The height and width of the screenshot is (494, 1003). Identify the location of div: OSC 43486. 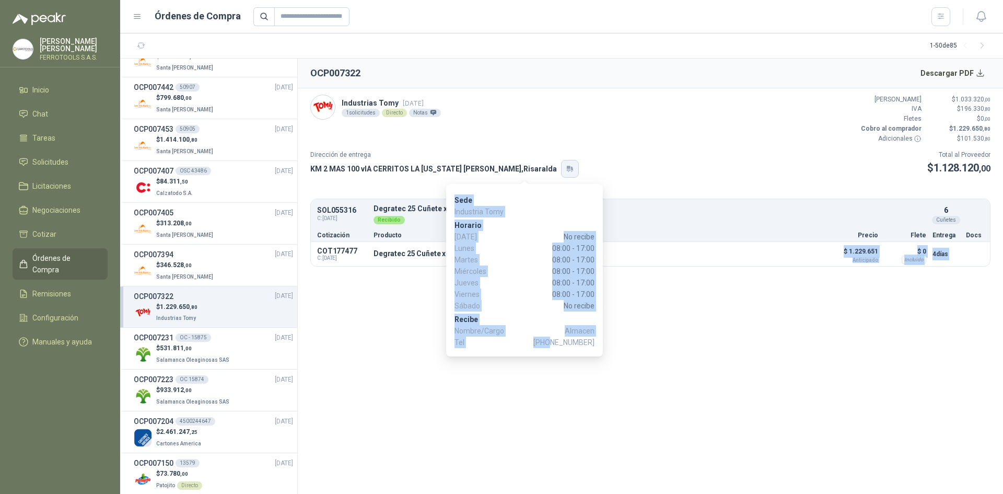
(193, 171).